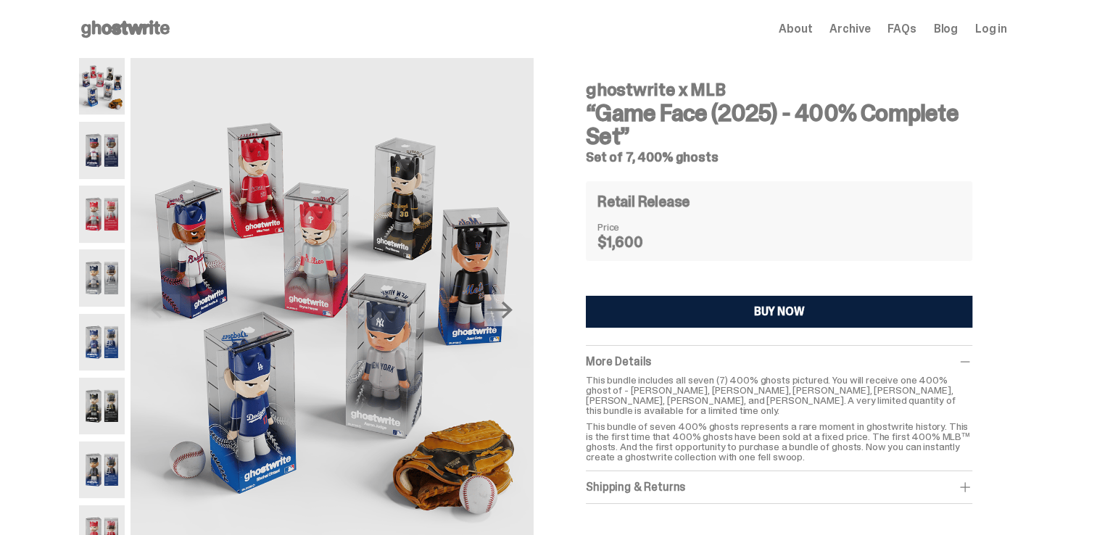 The height and width of the screenshot is (535, 1097). I want to click on div: Shipping & Returns, so click(779, 487).